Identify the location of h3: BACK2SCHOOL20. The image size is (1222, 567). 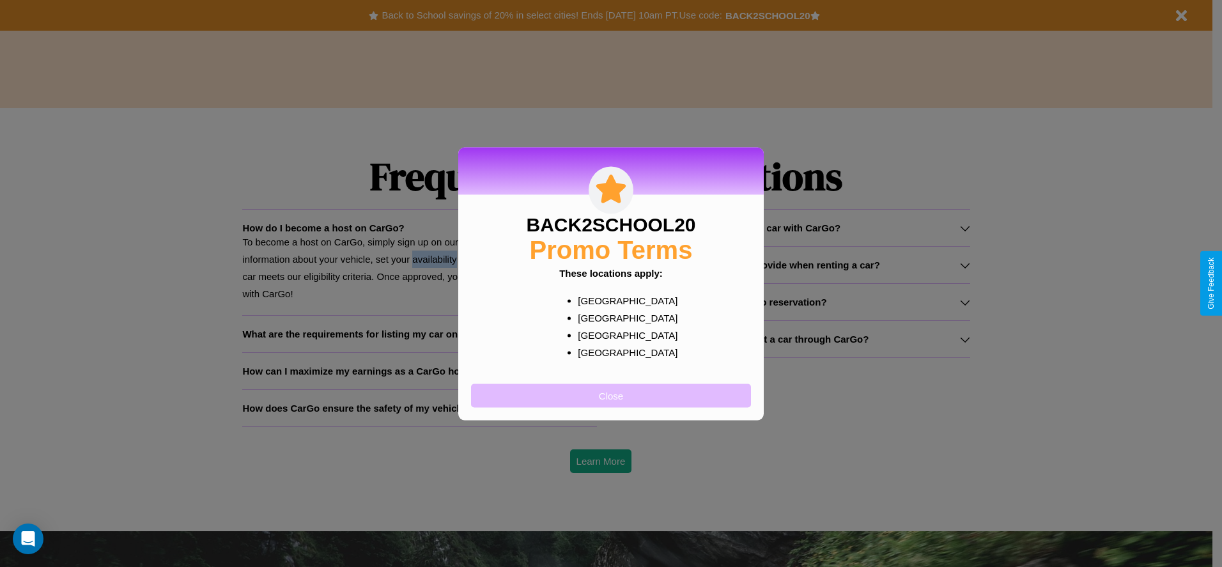
(610, 224).